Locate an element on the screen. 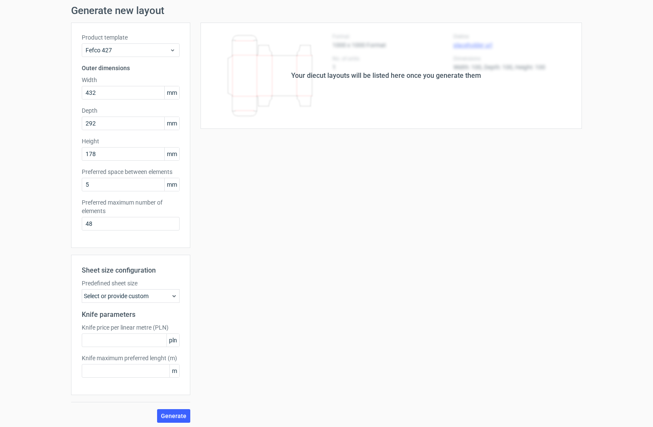 The width and height of the screenshot is (653, 427). label: Knife price per linear metre (PLN) is located at coordinates (131, 328).